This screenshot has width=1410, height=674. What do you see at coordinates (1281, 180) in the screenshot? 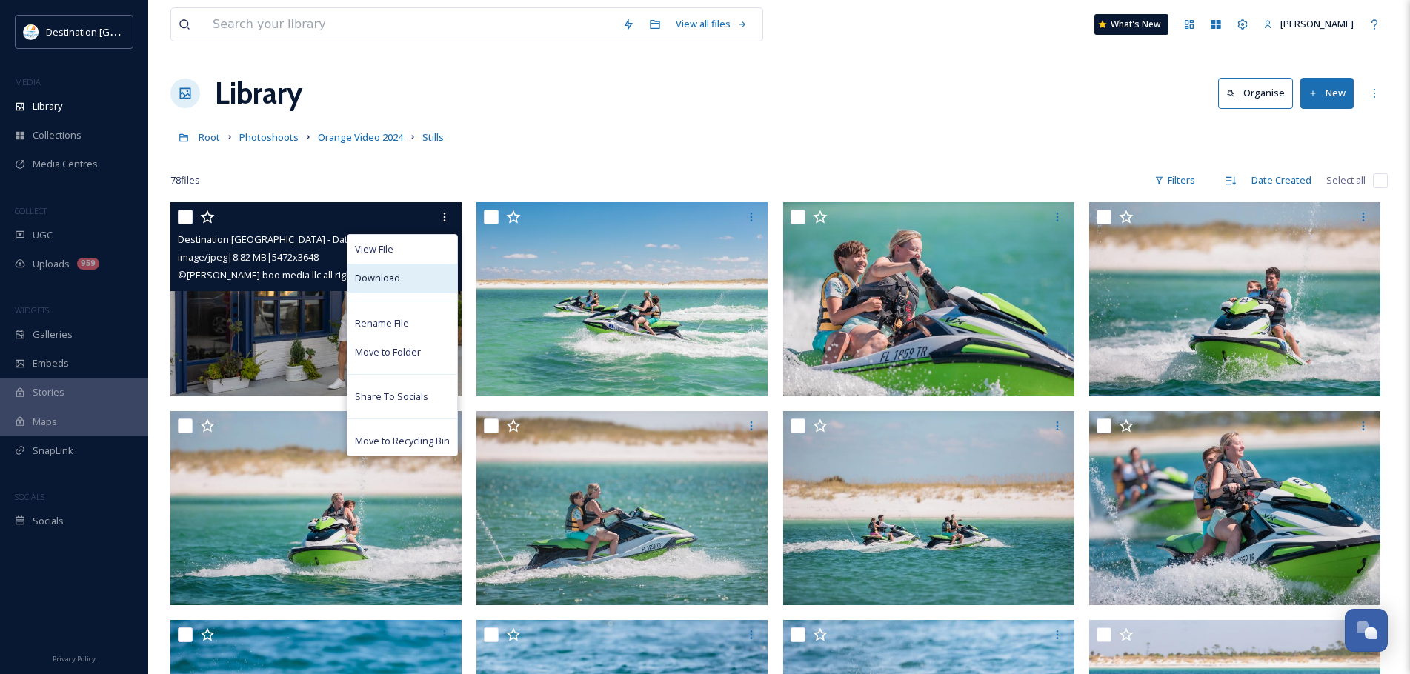
I see `div: Date Created` at bounding box center [1281, 180].